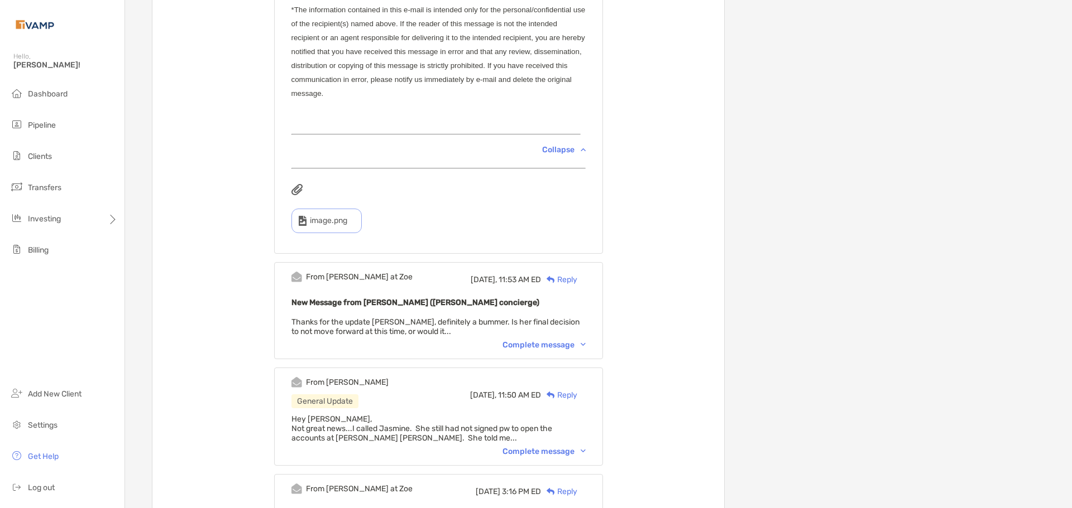 The image size is (1072, 508). Describe the element at coordinates (521, 492) in the screenshot. I see `span: 3:16 PM ED` at that location.